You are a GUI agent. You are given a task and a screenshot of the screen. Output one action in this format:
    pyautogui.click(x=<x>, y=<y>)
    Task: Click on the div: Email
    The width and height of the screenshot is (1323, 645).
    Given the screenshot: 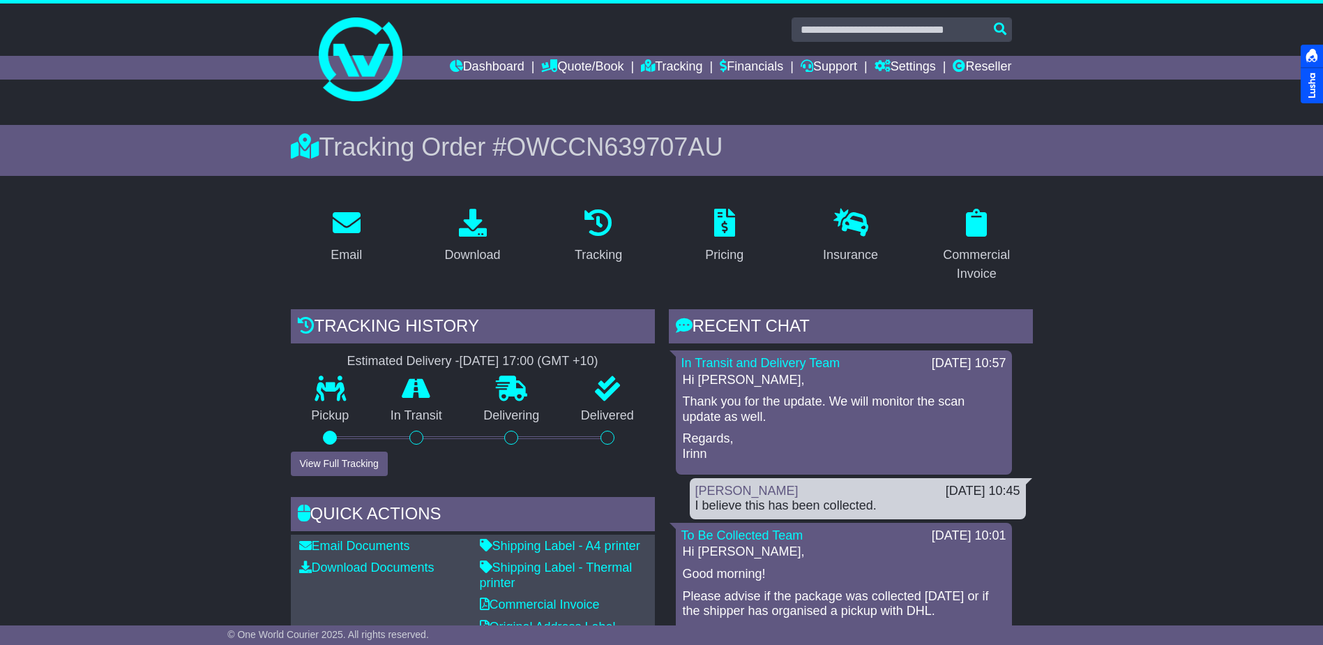 What is the action you would take?
    pyautogui.click(x=346, y=255)
    